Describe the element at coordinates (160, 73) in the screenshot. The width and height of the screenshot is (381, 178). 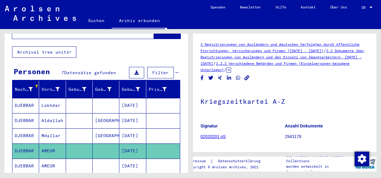
I see `button: Filter` at that location.